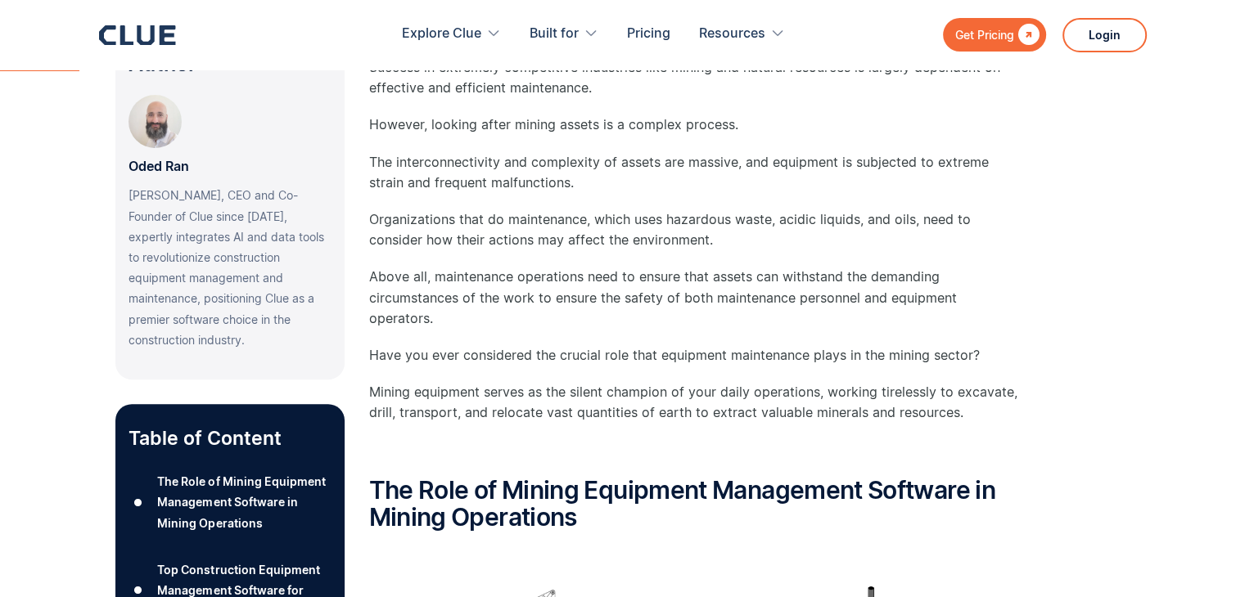 This screenshot has width=1245, height=597. What do you see at coordinates (696, 355) in the screenshot?
I see `p: Have you ever considered the crucial role that equipment maintenance plays in the mining sector?` at bounding box center [696, 355].